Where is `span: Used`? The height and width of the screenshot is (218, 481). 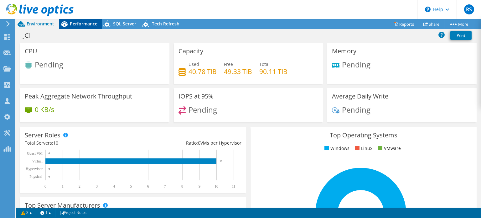
span: Used is located at coordinates (194, 64).